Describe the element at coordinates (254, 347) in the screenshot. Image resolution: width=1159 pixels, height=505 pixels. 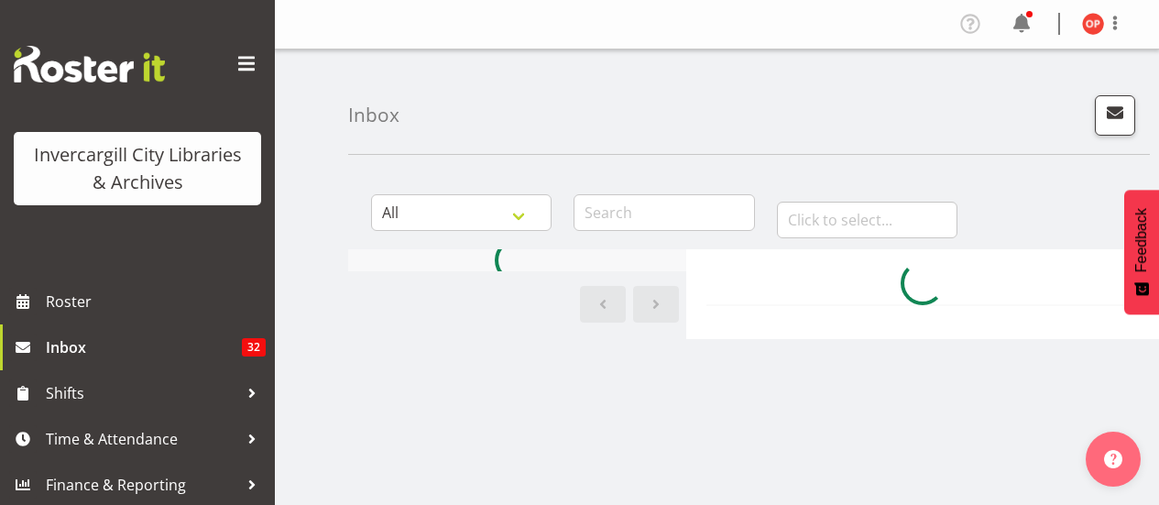
I see `span: 32` at that location.